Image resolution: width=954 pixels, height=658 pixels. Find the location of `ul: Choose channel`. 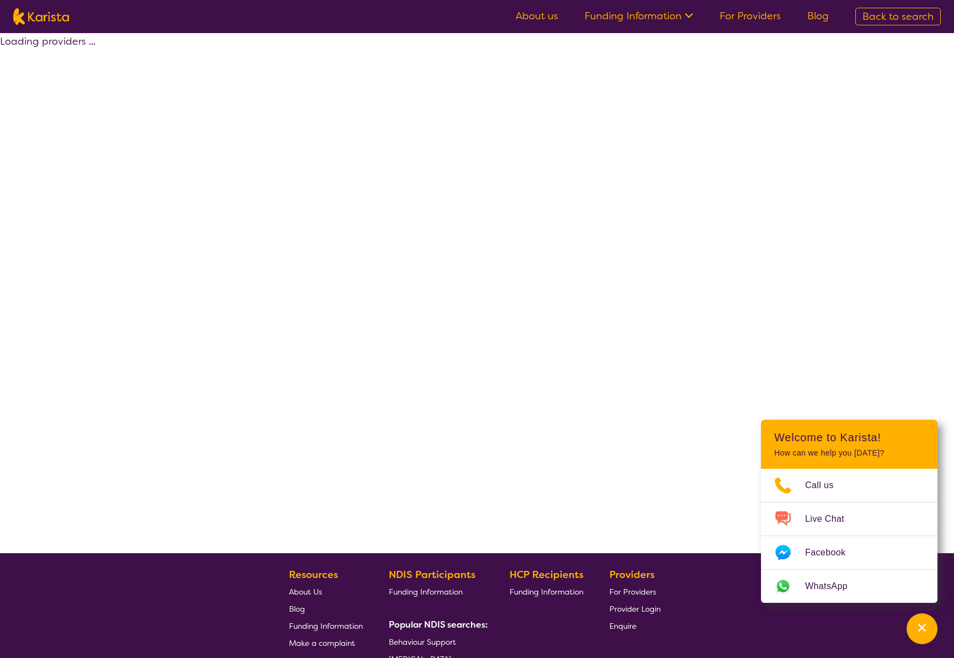

ul: Choose channel is located at coordinates (849, 535).